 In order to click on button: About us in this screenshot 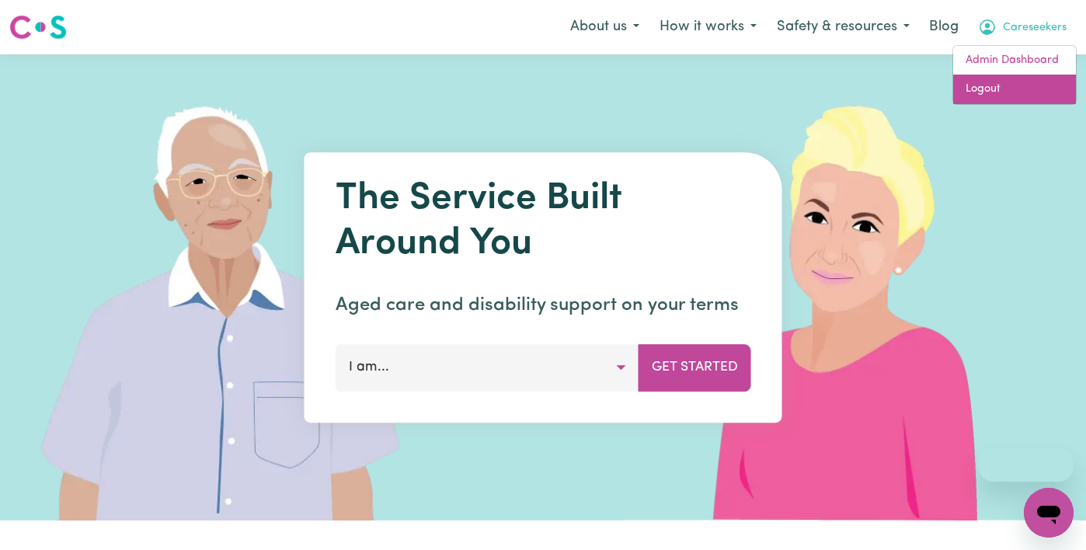, I will do `click(604, 27)`.